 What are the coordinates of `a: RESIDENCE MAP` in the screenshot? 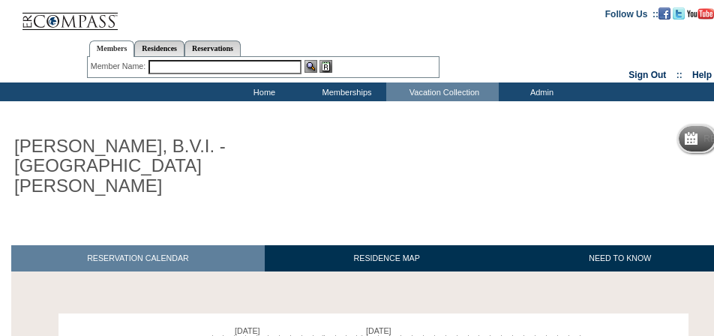 It's located at (387, 258).